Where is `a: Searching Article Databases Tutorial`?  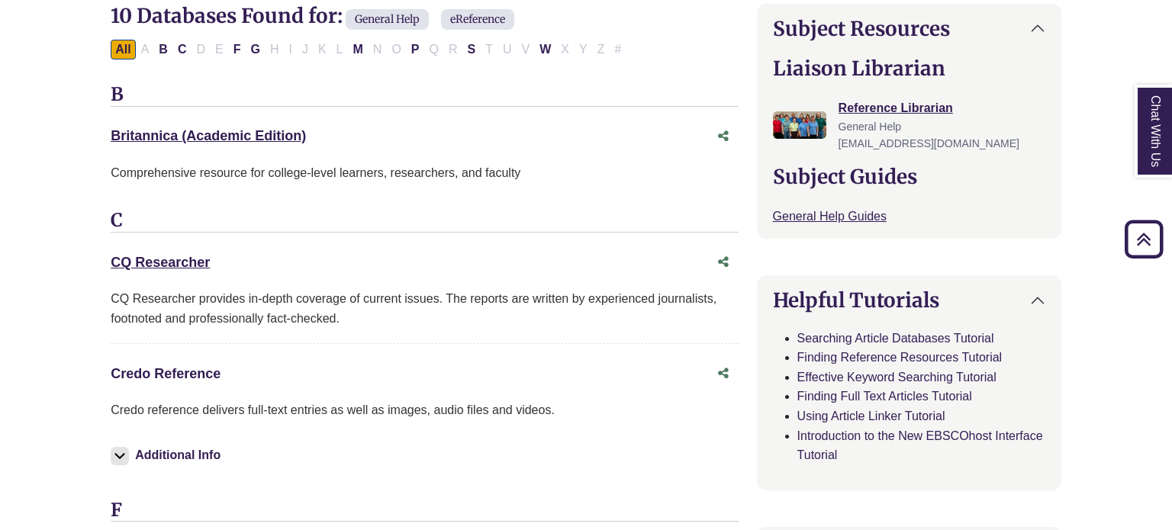 a: Searching Article Databases Tutorial is located at coordinates (896, 338).